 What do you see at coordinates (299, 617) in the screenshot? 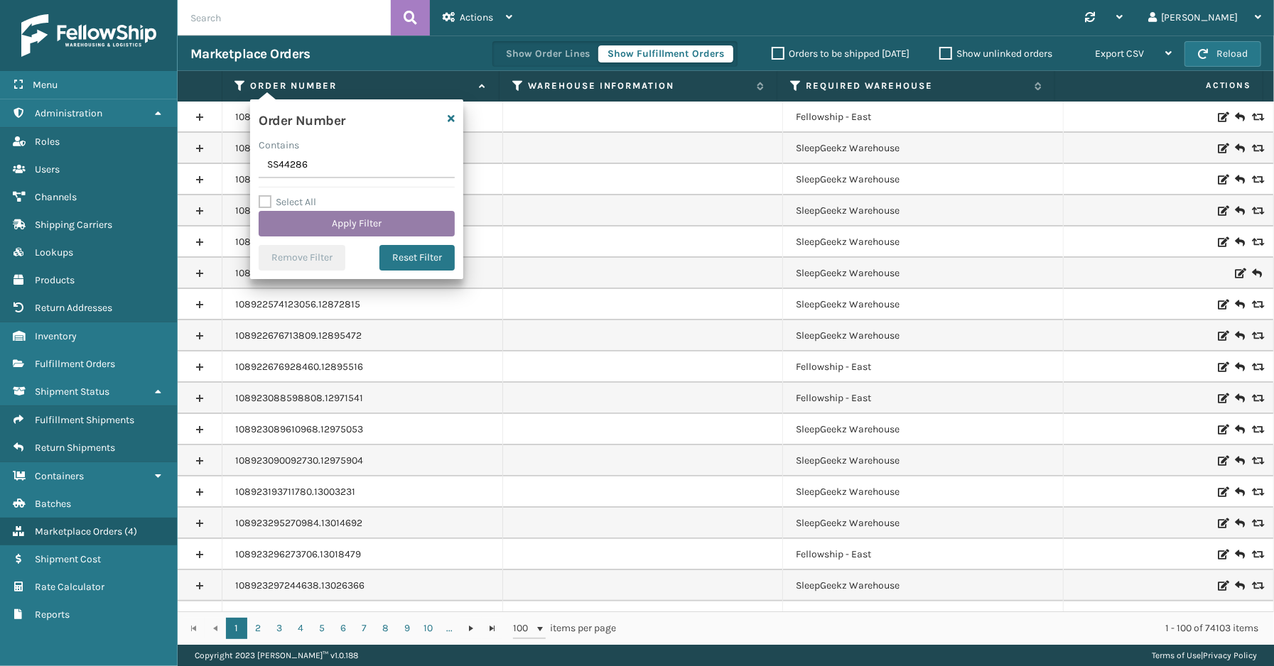
I see `a: 108923391290928.13026560` at bounding box center [299, 617].